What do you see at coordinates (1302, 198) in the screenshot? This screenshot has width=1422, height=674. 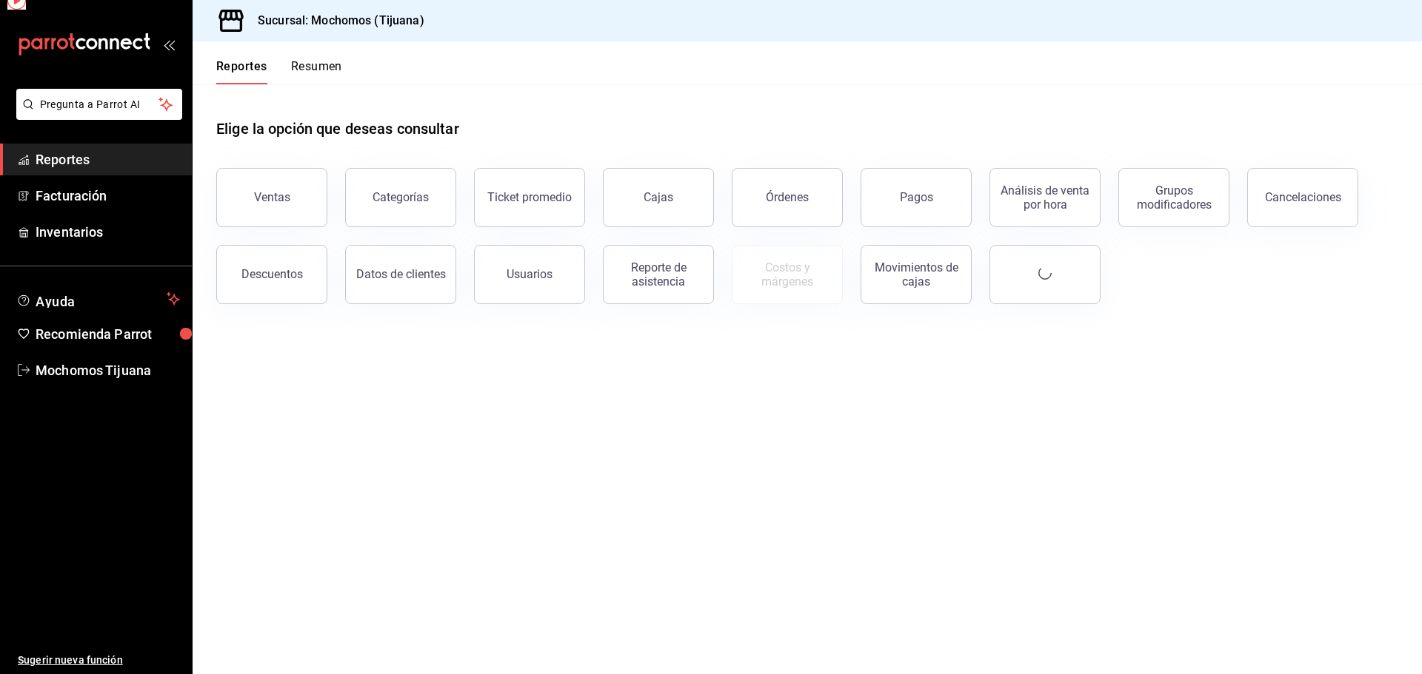 I see `button: Cancelaciones` at bounding box center [1302, 198].